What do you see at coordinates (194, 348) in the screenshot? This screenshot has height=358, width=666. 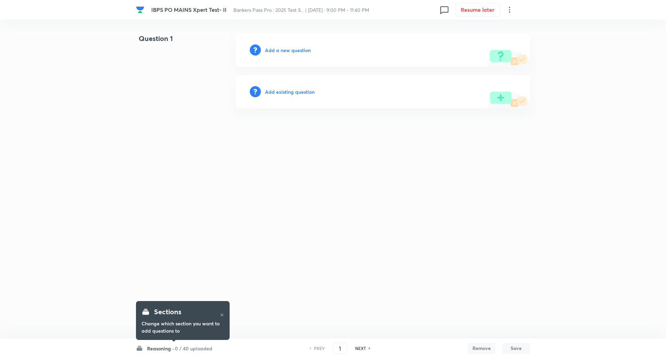 I see `h6: 0 / 40 uploaded` at bounding box center [194, 348].